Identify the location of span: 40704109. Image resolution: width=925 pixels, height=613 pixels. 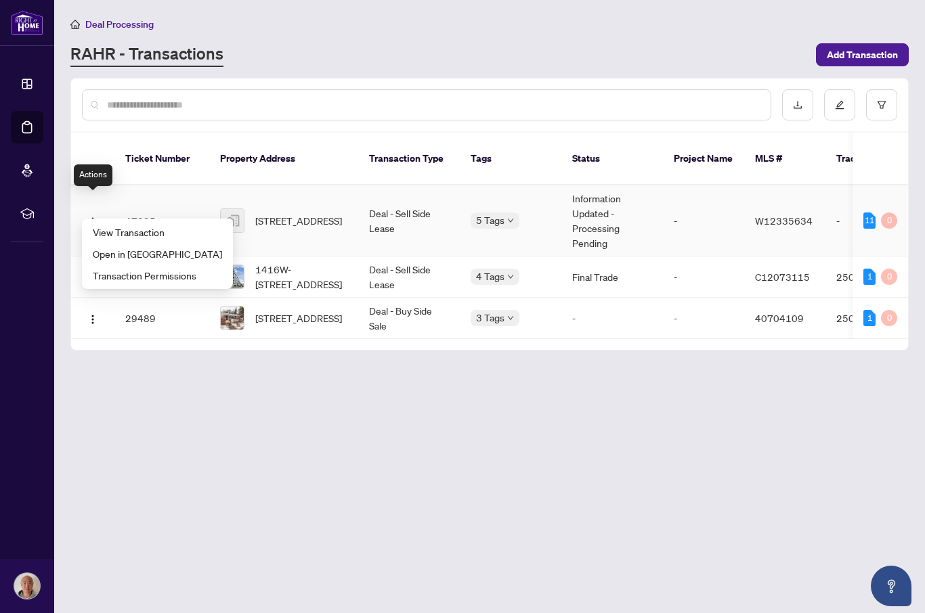
(779, 318).